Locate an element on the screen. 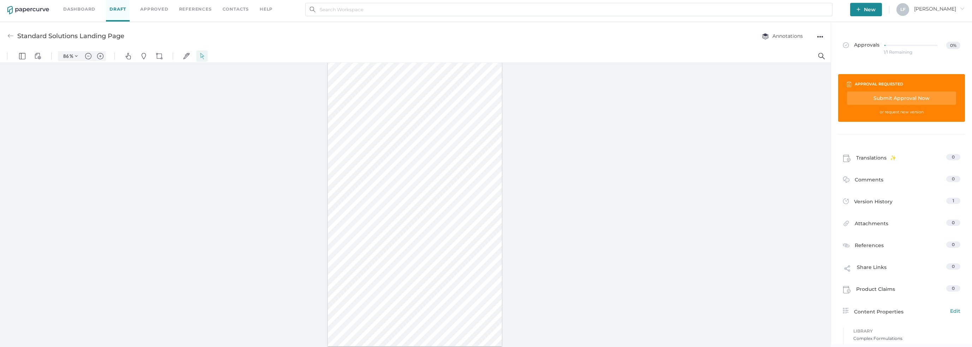 Image resolution: width=972 pixels, height=347 pixels. div: approval requested is located at coordinates (879, 84).